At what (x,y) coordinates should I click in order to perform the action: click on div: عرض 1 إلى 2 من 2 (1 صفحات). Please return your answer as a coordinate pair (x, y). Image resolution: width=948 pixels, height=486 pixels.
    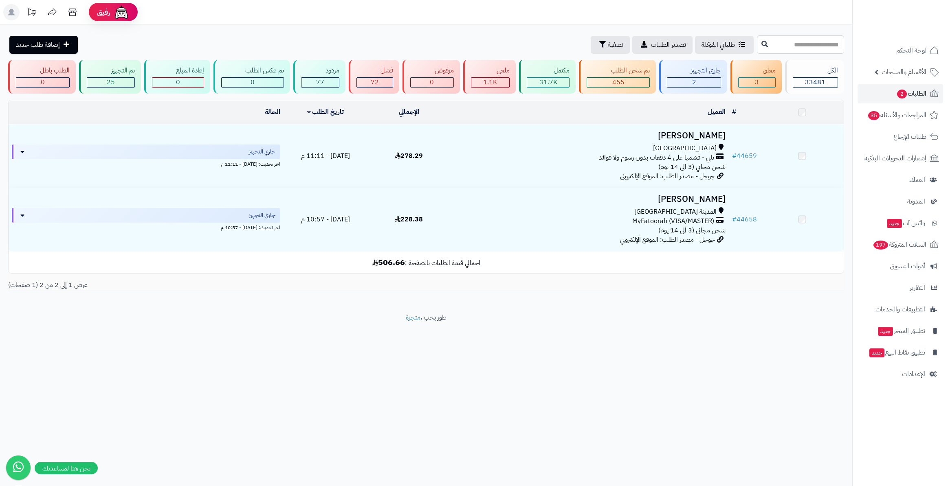
    Looking at the image, I should click on (214, 285).